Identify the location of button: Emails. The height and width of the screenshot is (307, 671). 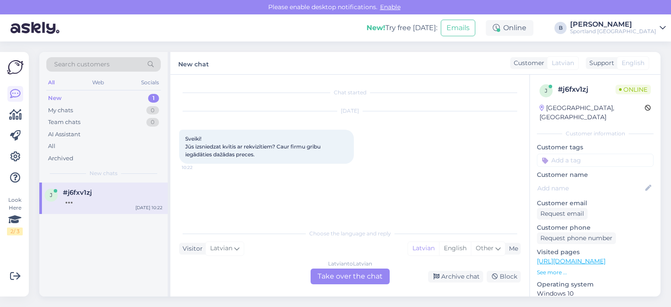
(458, 28).